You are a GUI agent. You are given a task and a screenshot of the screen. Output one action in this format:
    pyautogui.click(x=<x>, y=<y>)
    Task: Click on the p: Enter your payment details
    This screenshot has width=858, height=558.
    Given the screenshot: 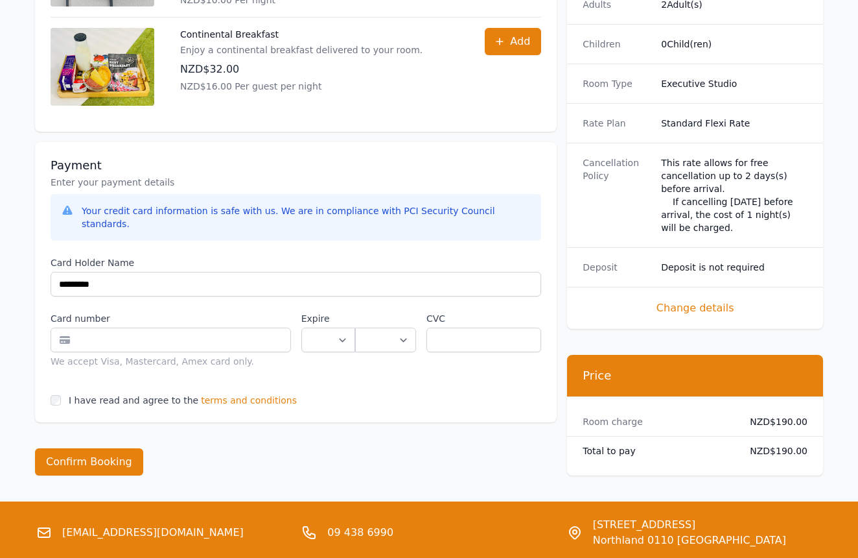 What is the action you would take?
    pyautogui.click(x=296, y=182)
    